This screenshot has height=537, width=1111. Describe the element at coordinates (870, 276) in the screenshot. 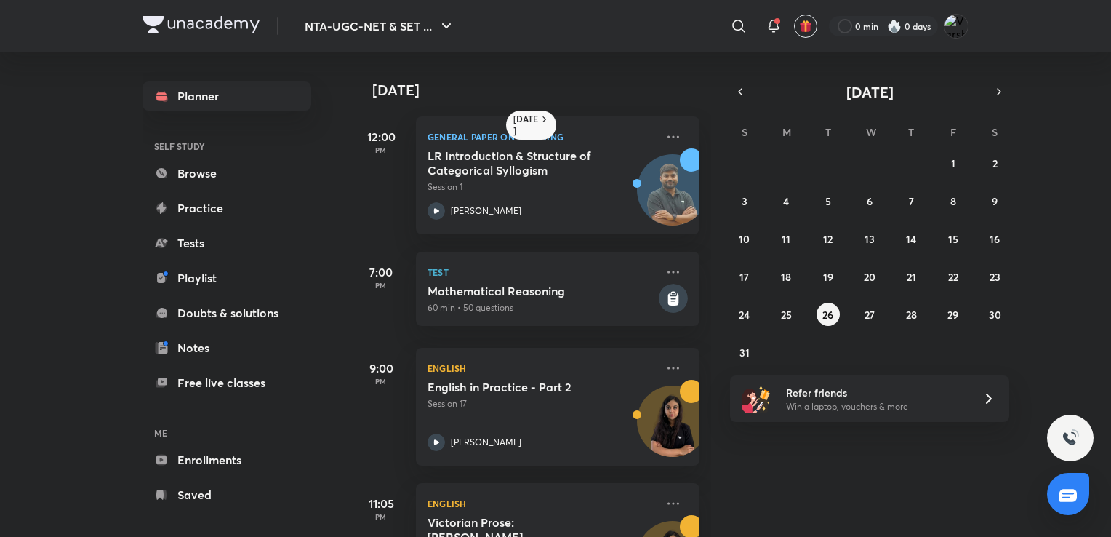

I see `button: August 20, 2025` at that location.